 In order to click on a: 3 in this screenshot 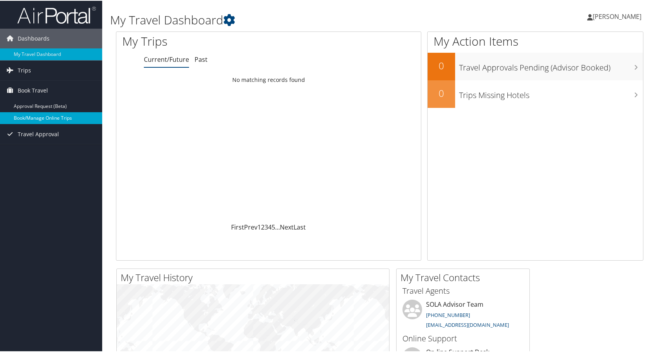, I will do `click(266, 226)`.